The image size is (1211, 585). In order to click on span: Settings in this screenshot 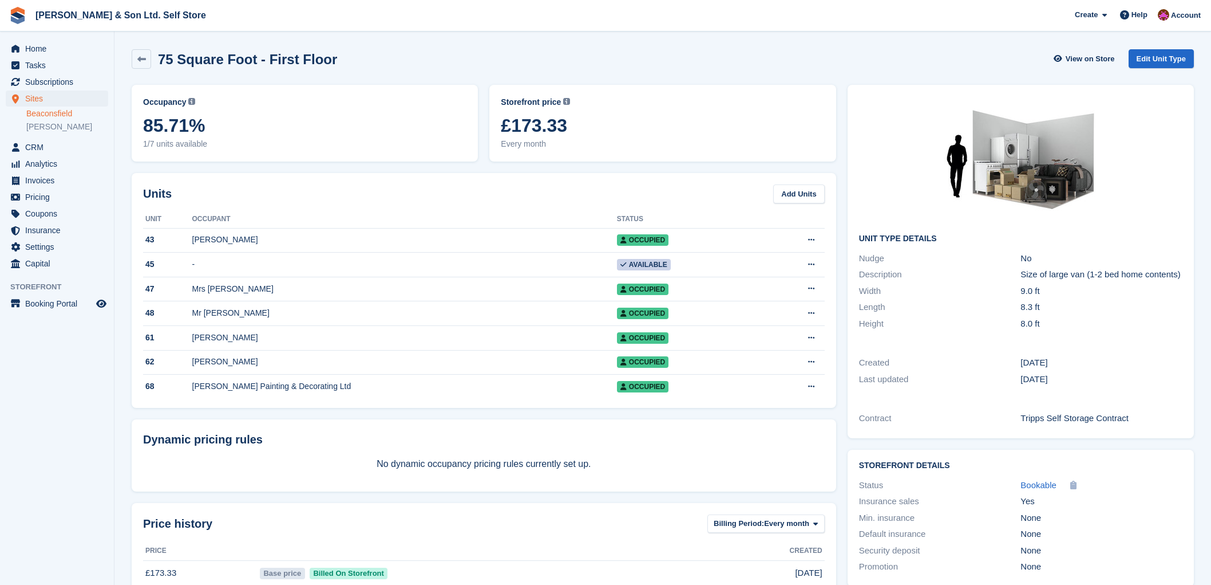, I will do `click(60, 247)`.